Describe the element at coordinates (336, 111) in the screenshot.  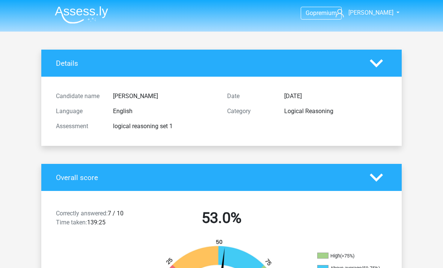
I see `div: Logical Reasoning` at that location.